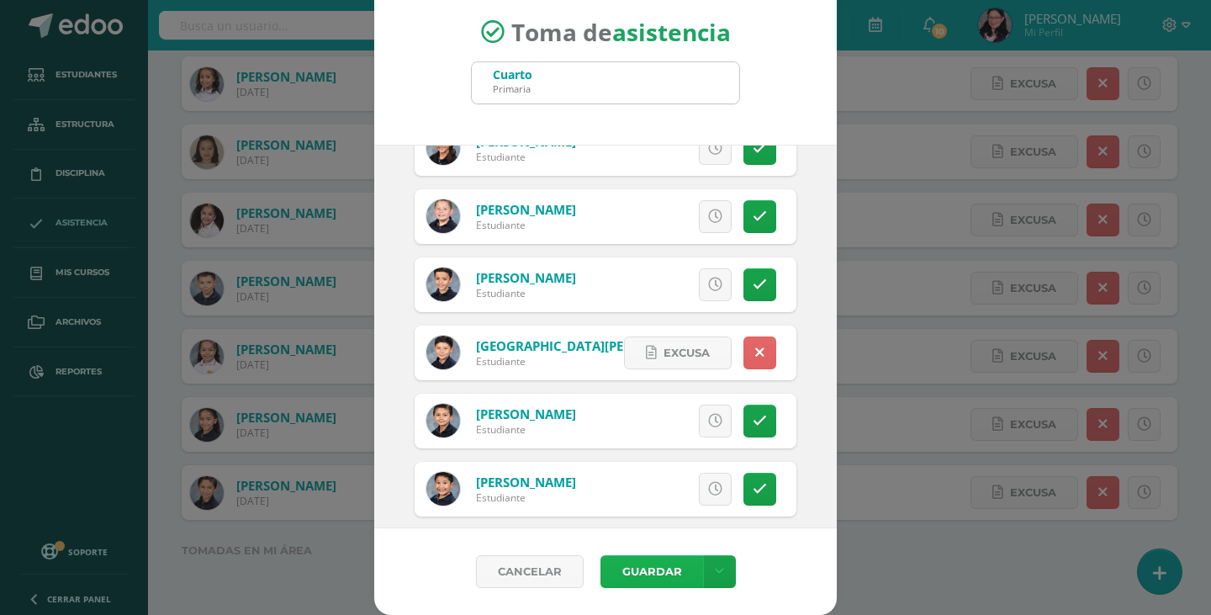 The image size is (1211, 615). I want to click on strong: asistencia, so click(671, 32).